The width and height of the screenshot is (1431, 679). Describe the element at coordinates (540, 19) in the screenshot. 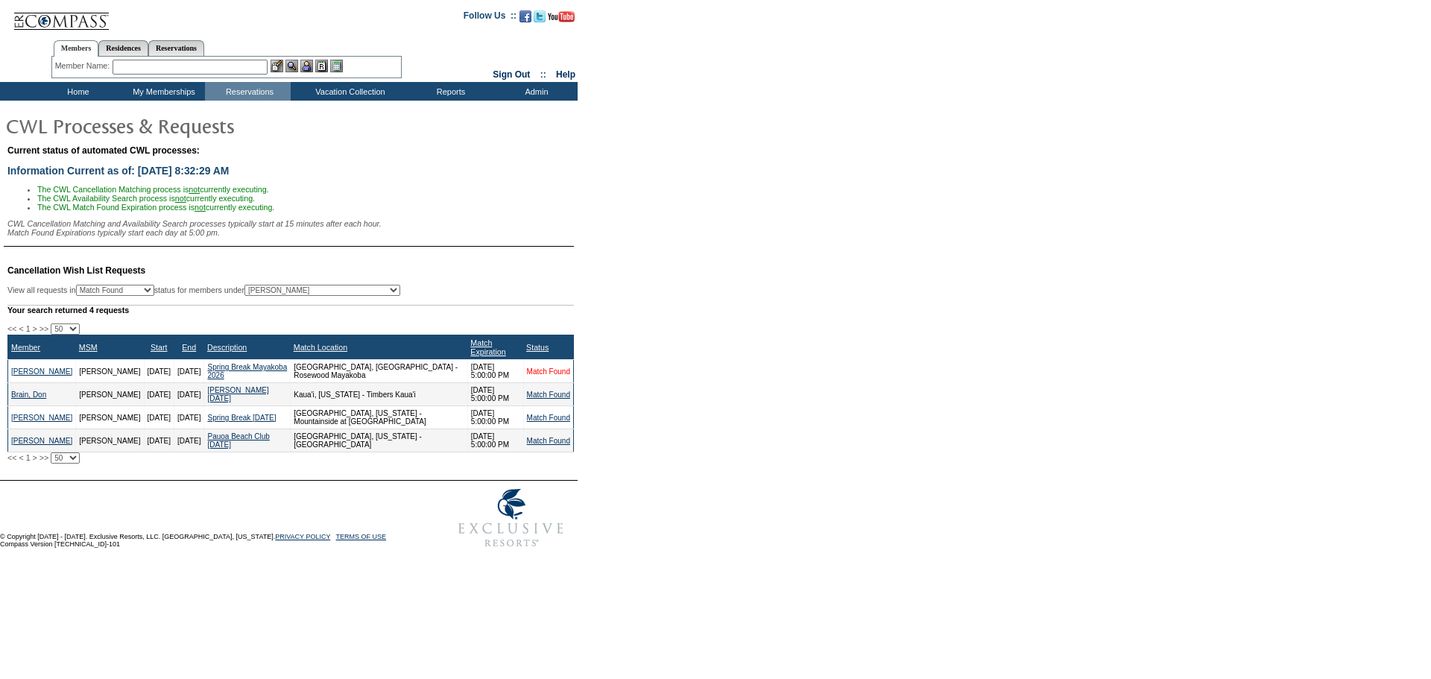

I see `a: Follow us on Twitter` at that location.